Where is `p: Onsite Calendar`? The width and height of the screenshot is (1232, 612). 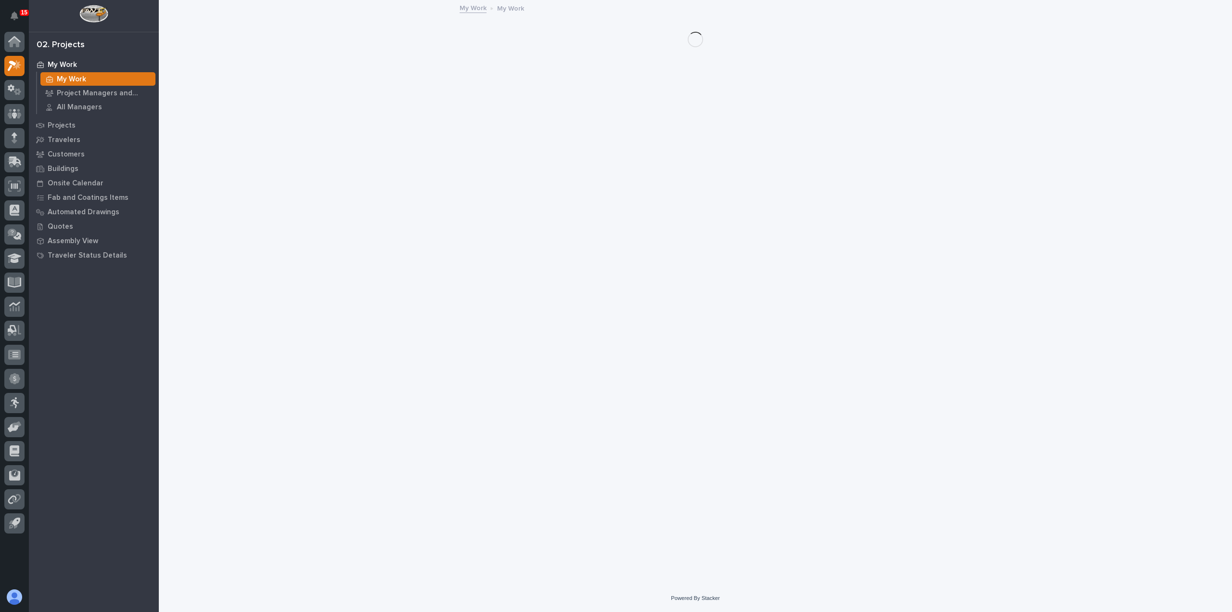 p: Onsite Calendar is located at coordinates (76, 183).